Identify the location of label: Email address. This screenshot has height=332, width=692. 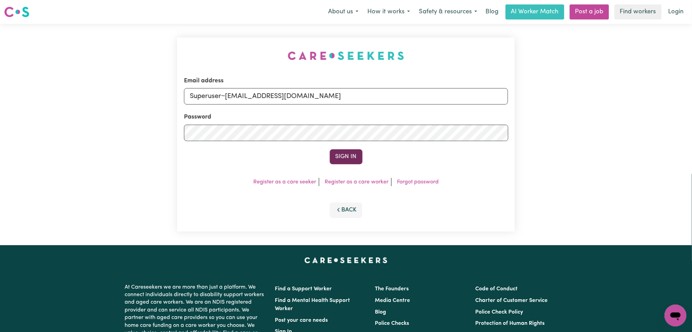
(204, 81).